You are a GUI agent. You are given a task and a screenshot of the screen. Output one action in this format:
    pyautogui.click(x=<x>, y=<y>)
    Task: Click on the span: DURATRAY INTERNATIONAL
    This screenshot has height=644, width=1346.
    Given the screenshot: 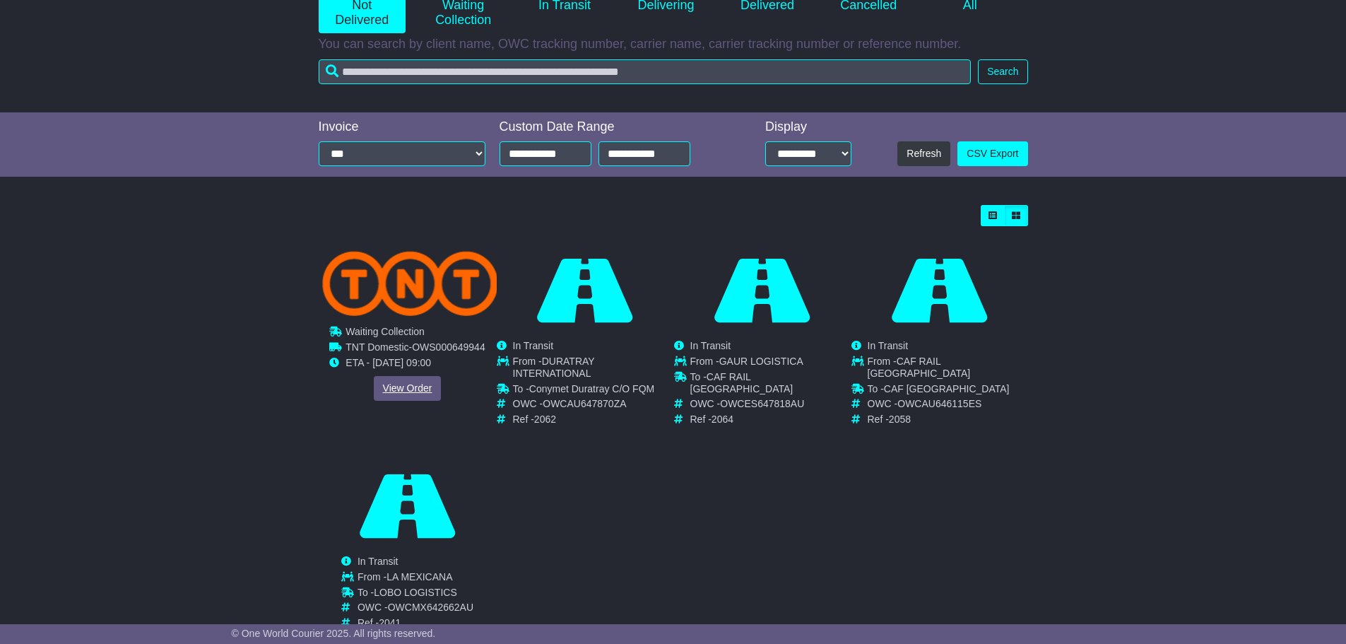 What is the action you would take?
    pyautogui.click(x=554, y=367)
    